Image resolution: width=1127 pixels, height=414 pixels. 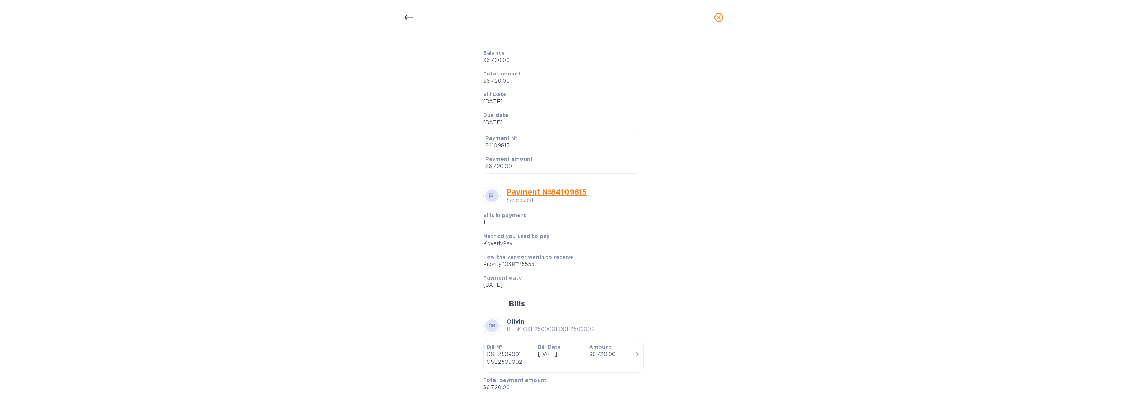 I want to click on h2: Bills, so click(x=517, y=303).